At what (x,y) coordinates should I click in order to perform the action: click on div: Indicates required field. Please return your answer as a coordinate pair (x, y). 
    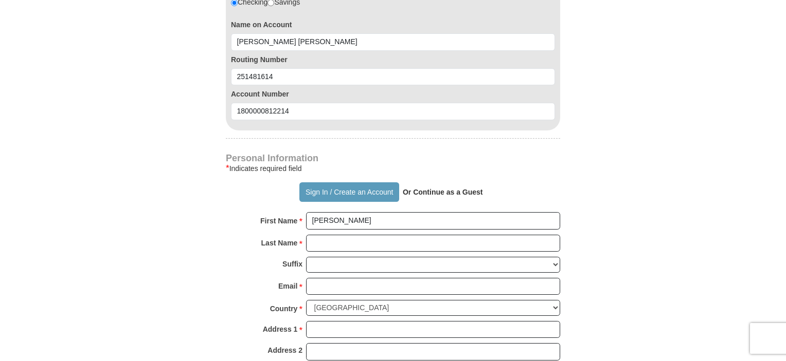
    Looking at the image, I should click on (393, 169).